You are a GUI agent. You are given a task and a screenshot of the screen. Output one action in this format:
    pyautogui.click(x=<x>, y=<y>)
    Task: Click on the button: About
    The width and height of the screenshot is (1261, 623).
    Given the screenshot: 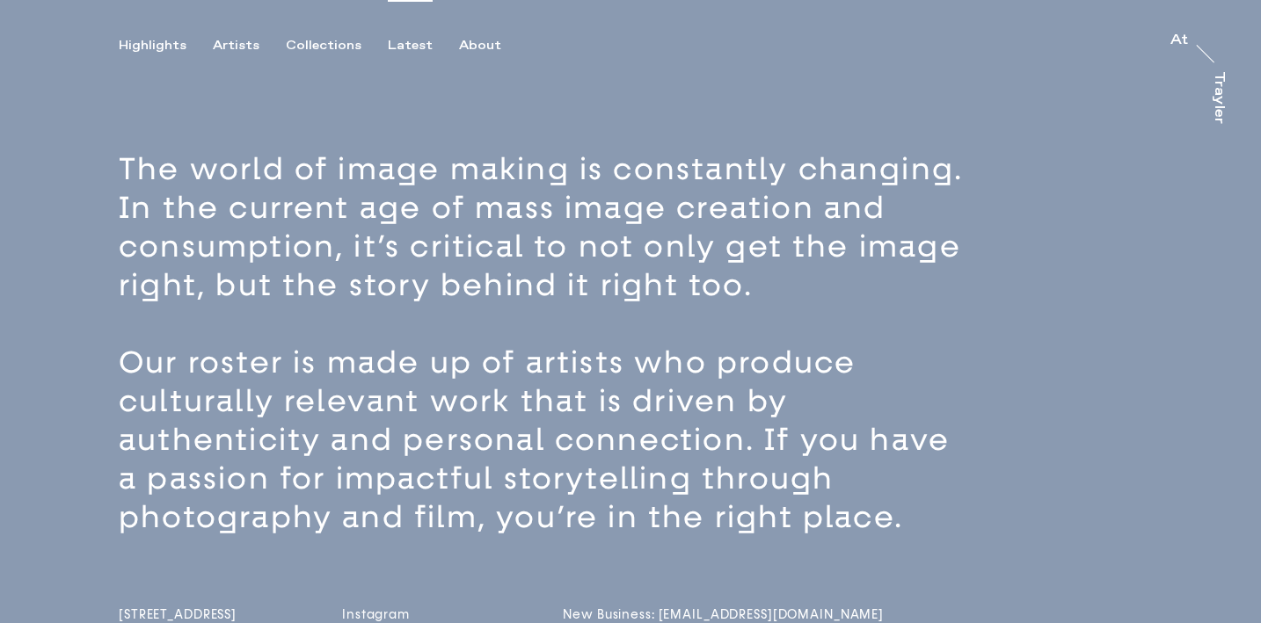 What is the action you would take?
    pyautogui.click(x=493, y=46)
    